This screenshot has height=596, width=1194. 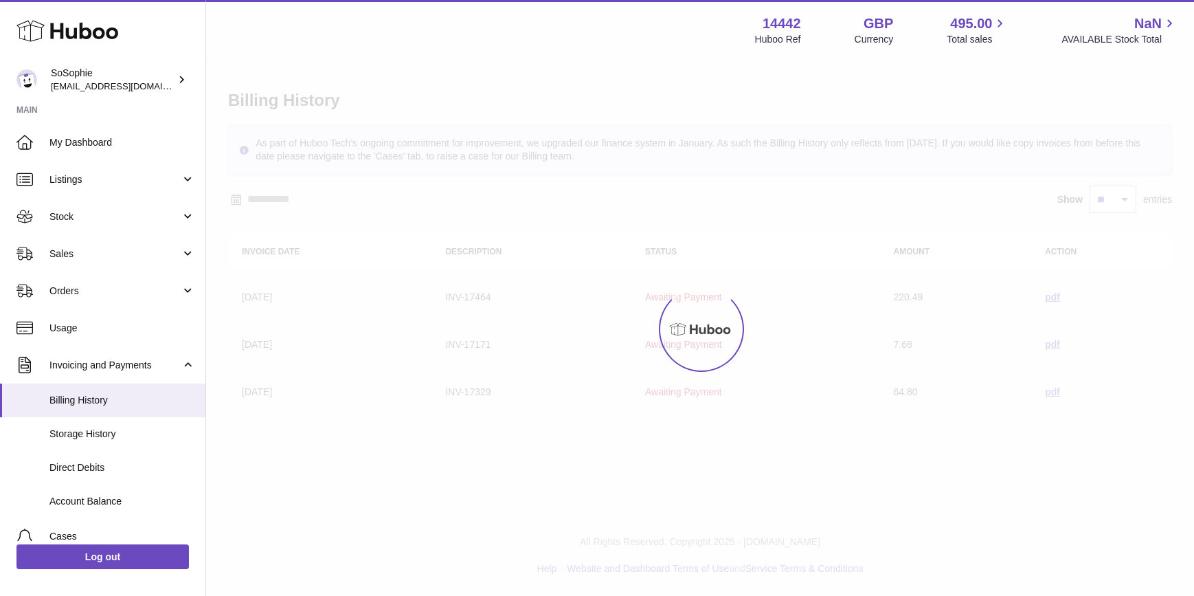 I want to click on span: Stock, so click(x=115, y=216).